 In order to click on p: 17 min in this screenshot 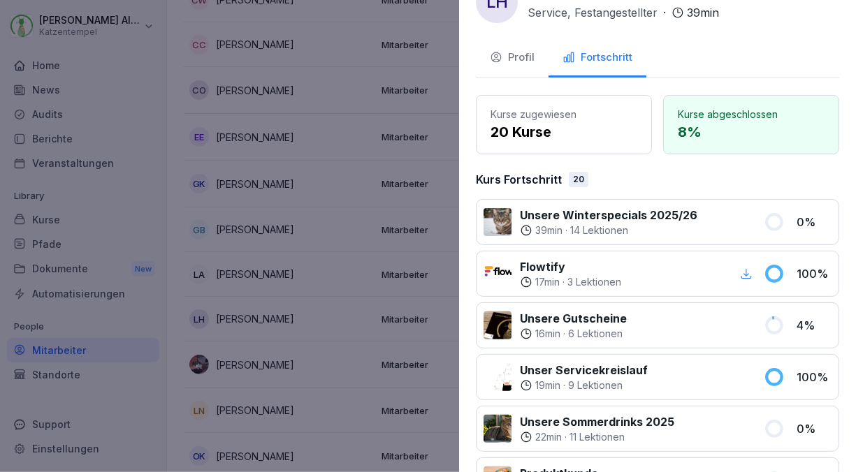, I will do `click(547, 282)`.